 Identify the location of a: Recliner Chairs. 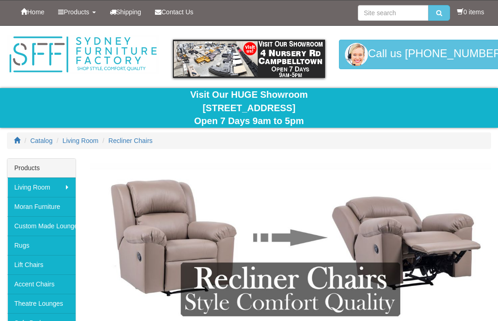
(130, 141).